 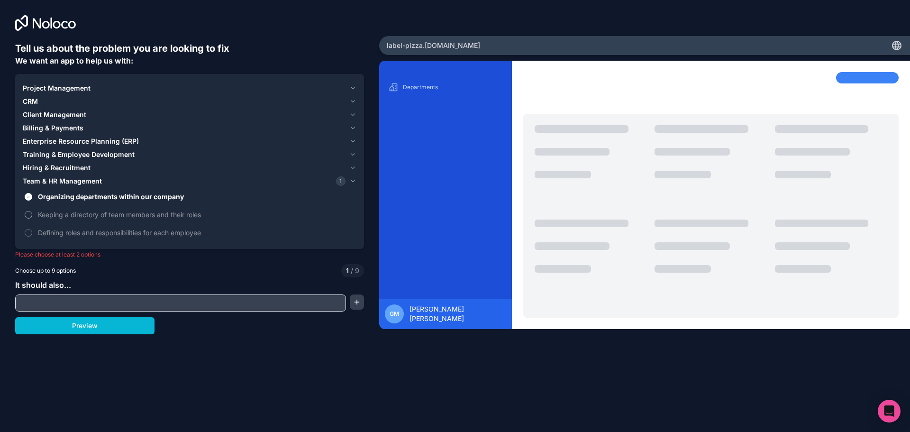 What do you see at coordinates (190, 128) in the screenshot?
I see `button: Billing & Payments` at bounding box center [190, 128].